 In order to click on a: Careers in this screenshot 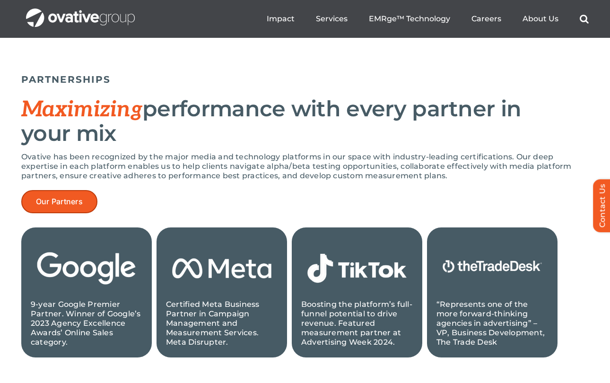, I will do `click(486, 19)`.